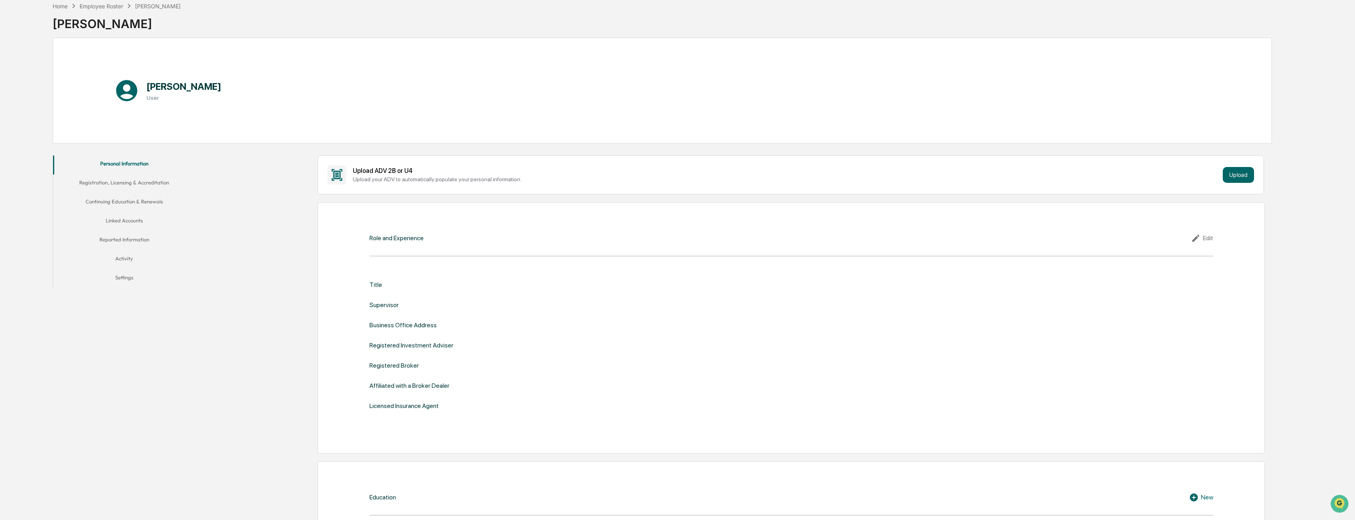 The image size is (1355, 520). I want to click on div: We're available if you need us!, so click(63, 72).